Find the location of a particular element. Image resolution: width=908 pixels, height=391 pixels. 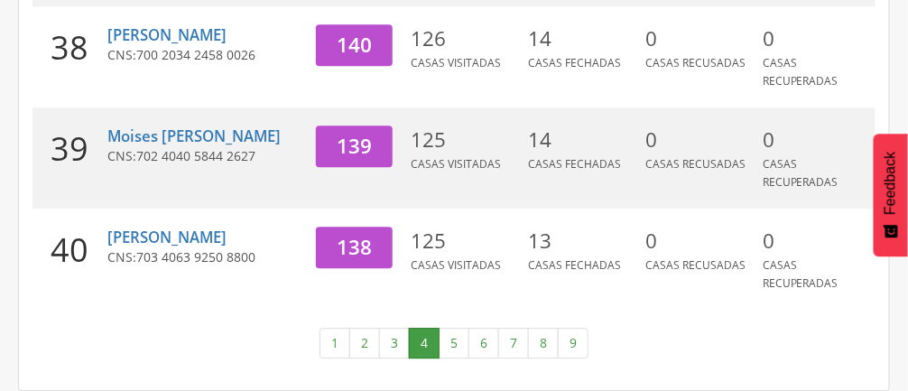

span: 138 is located at coordinates (354, 246).